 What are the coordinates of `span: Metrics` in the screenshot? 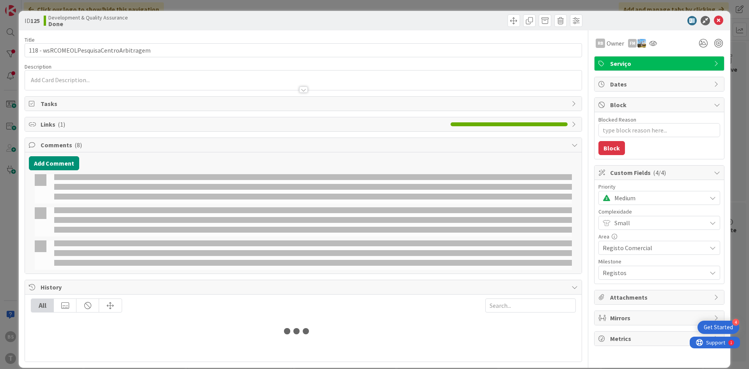 It's located at (660, 339).